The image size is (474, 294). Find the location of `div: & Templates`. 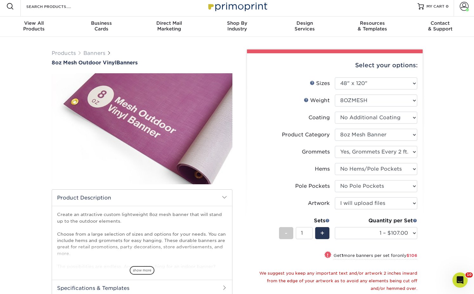

div: & Templates is located at coordinates (372, 26).